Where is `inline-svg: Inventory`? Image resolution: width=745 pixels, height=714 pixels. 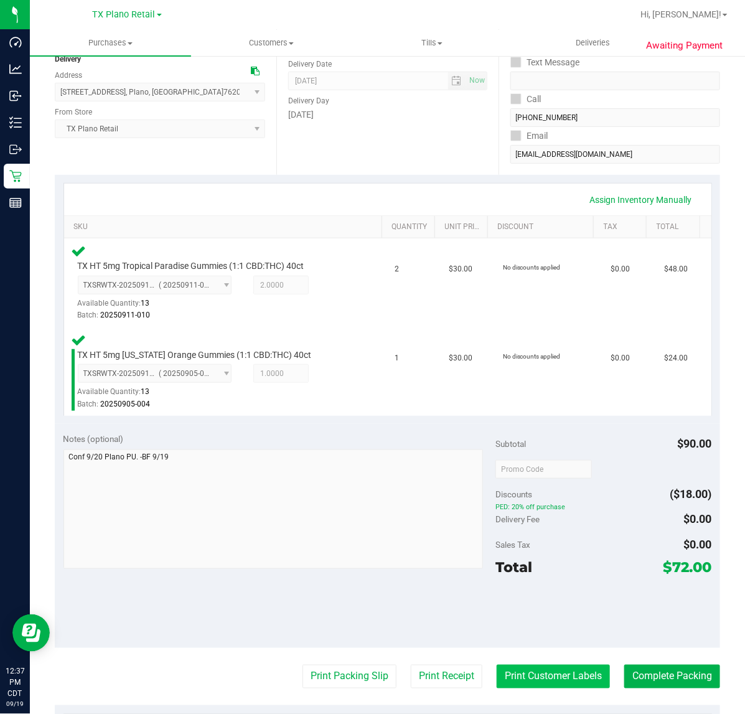 inline-svg: Inventory is located at coordinates (16, 123).